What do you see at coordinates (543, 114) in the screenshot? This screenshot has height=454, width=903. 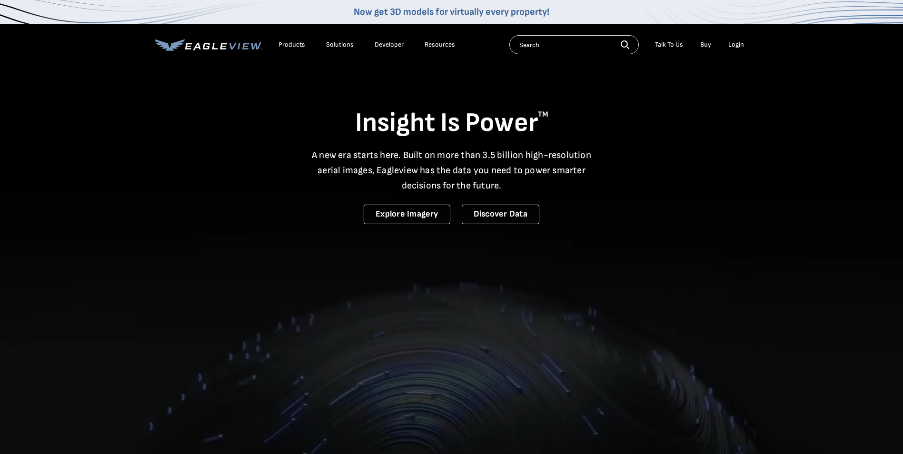 I see `sup: TM` at bounding box center [543, 114].